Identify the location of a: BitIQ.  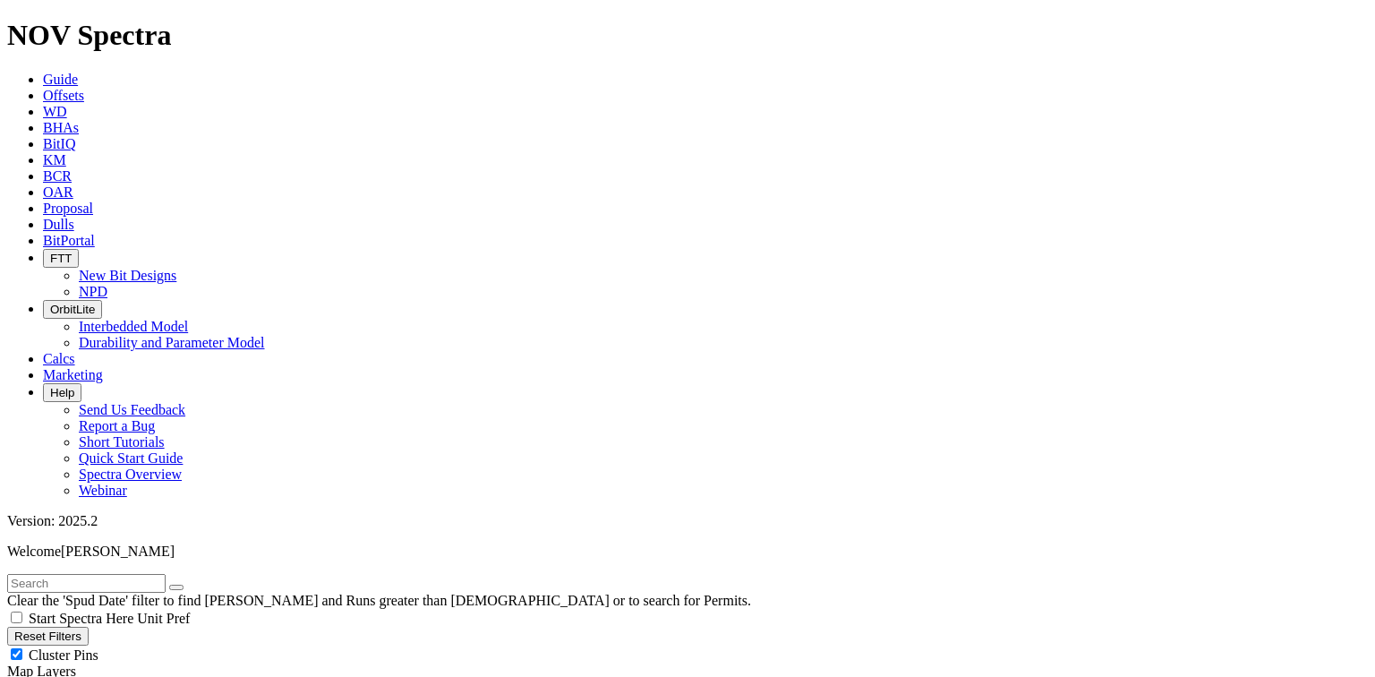
(59, 143).